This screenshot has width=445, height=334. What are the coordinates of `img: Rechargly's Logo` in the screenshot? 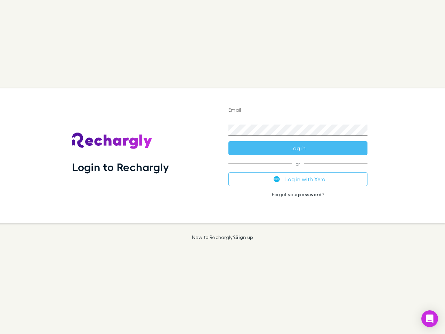 It's located at (112, 141).